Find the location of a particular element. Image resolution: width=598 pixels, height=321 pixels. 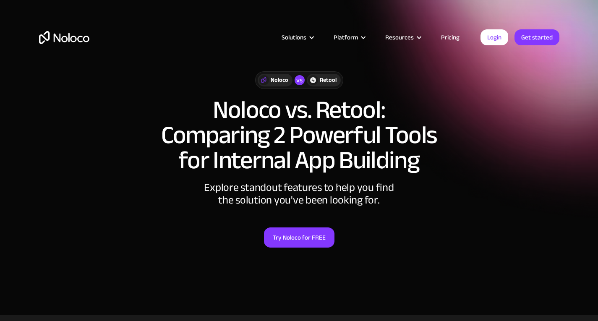

div: Noloco is located at coordinates (280, 80).